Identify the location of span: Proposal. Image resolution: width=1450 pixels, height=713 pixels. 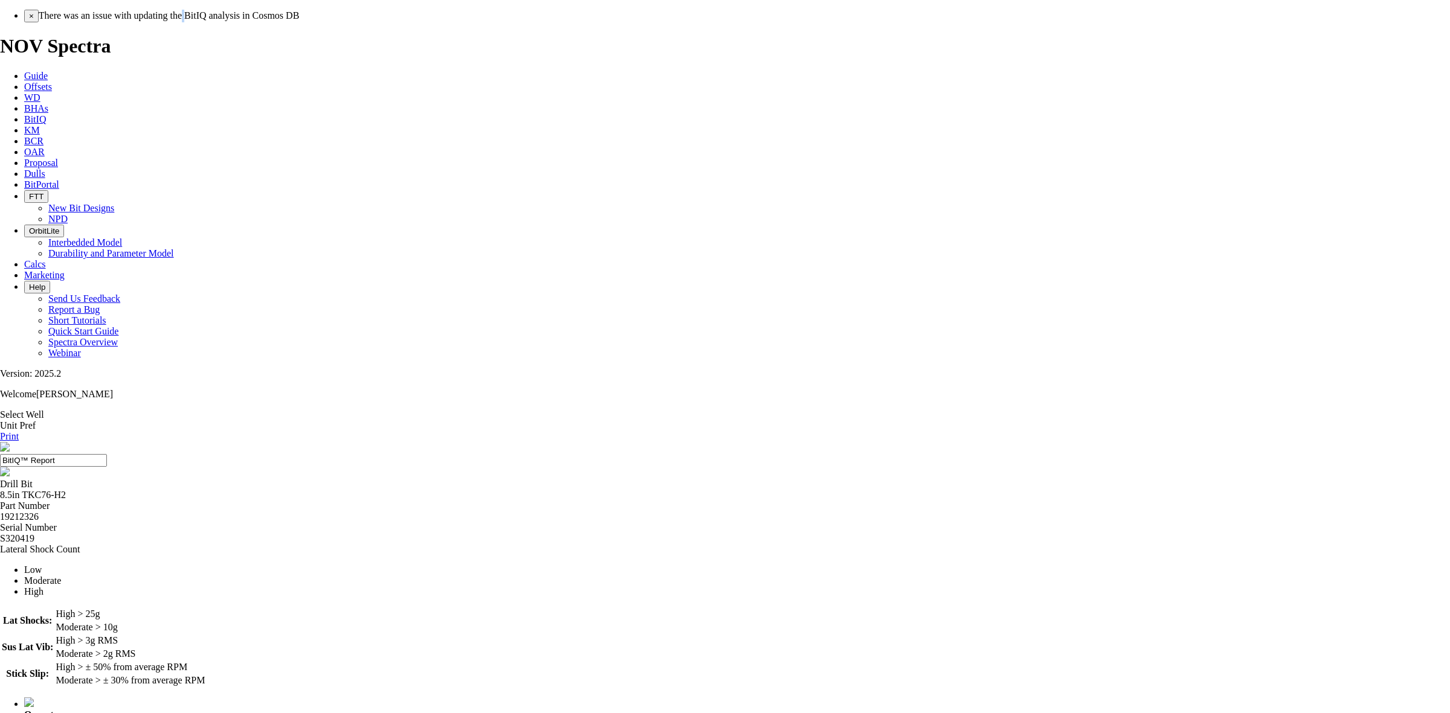
(41, 162).